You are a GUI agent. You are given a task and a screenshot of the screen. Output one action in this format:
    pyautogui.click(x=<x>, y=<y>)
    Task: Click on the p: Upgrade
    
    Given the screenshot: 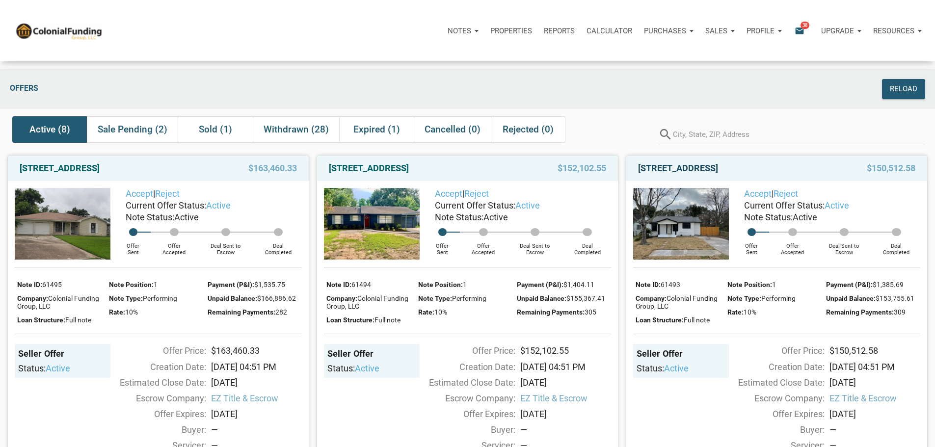 What is the action you would take?
    pyautogui.click(x=837, y=31)
    